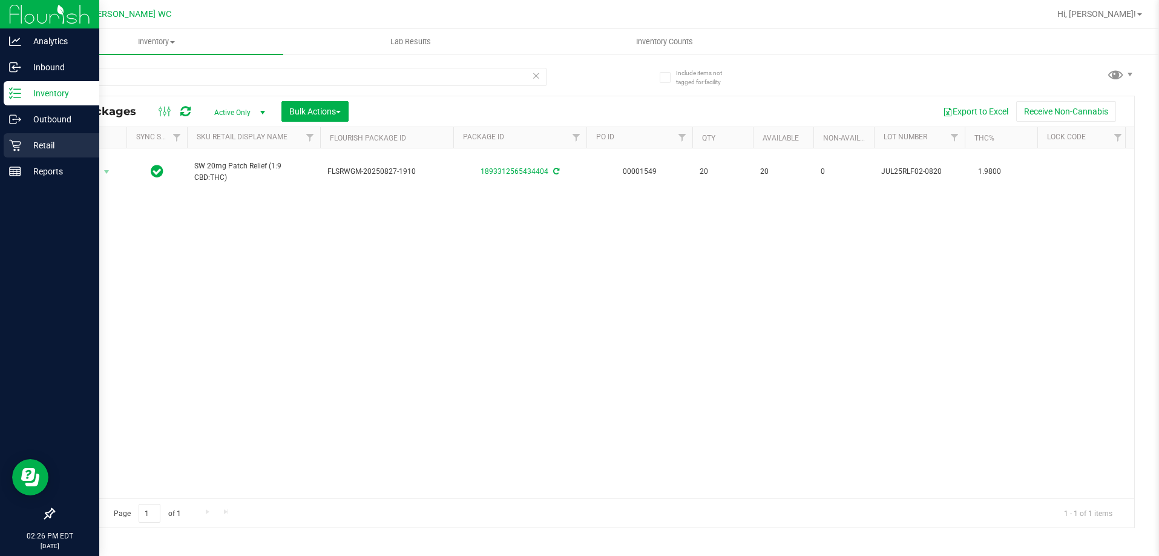 This screenshot has width=1159, height=556. I want to click on a: Lock Code, so click(1066, 137).